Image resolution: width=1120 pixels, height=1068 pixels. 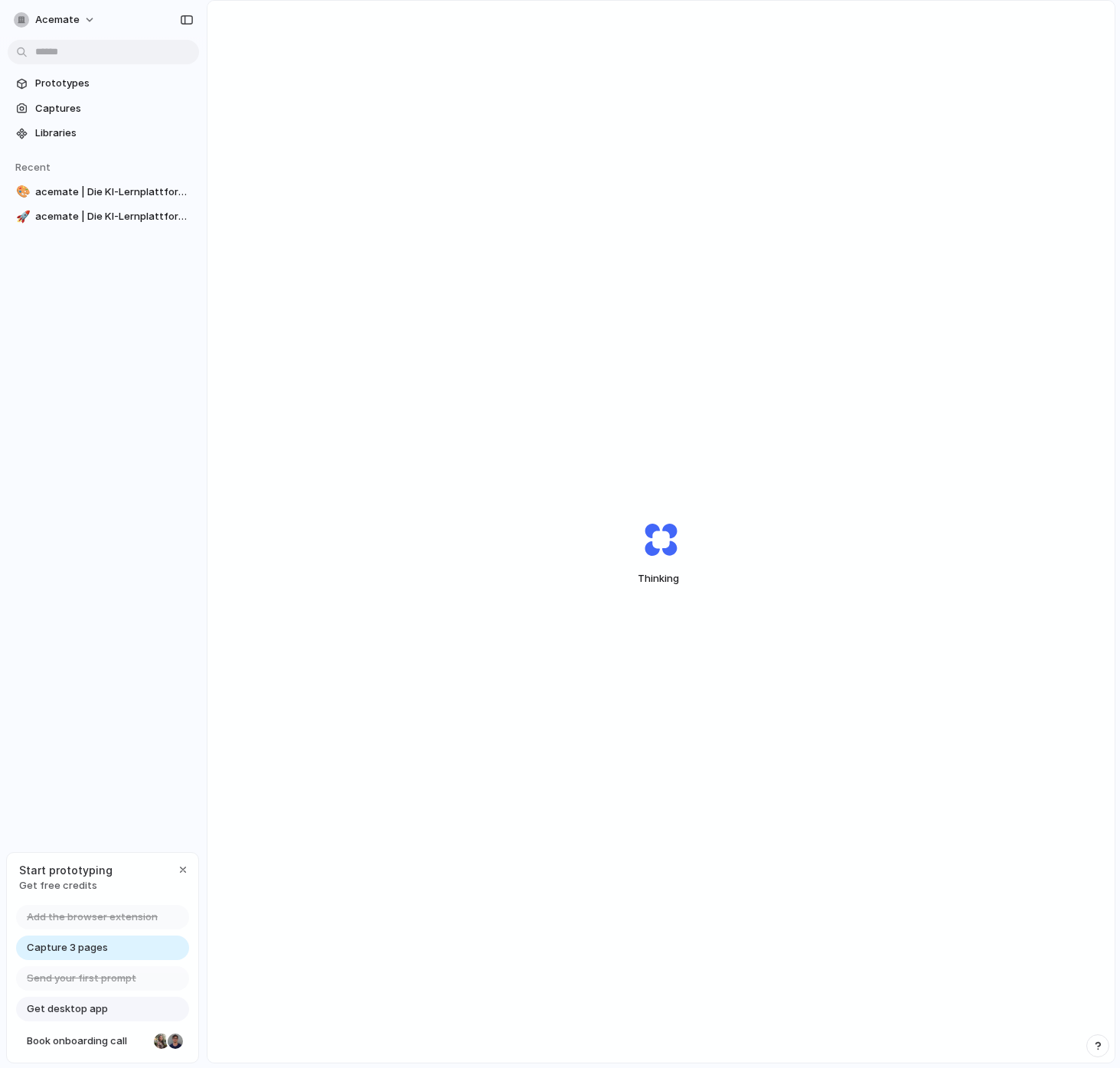 What do you see at coordinates (114, 84) in the screenshot?
I see `span: Prototypes` at bounding box center [114, 84].